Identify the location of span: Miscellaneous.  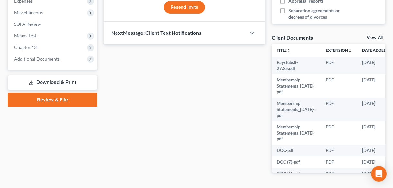
(28, 12).